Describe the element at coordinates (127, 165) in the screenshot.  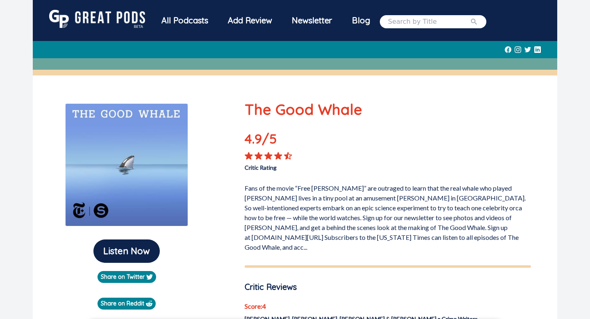
I see `img: The Good Whale` at that location.